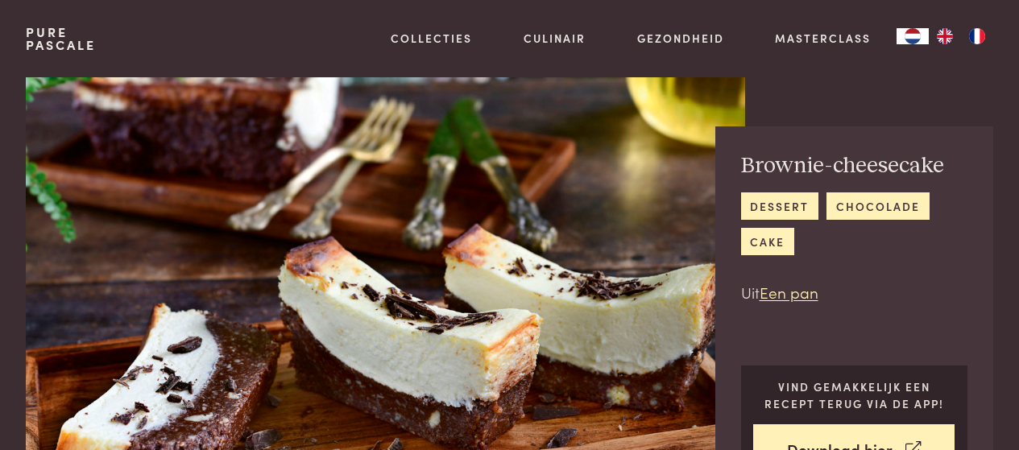 The height and width of the screenshot is (450, 1019). Describe the element at coordinates (877, 205) in the screenshot. I see `a: chocolade` at that location.